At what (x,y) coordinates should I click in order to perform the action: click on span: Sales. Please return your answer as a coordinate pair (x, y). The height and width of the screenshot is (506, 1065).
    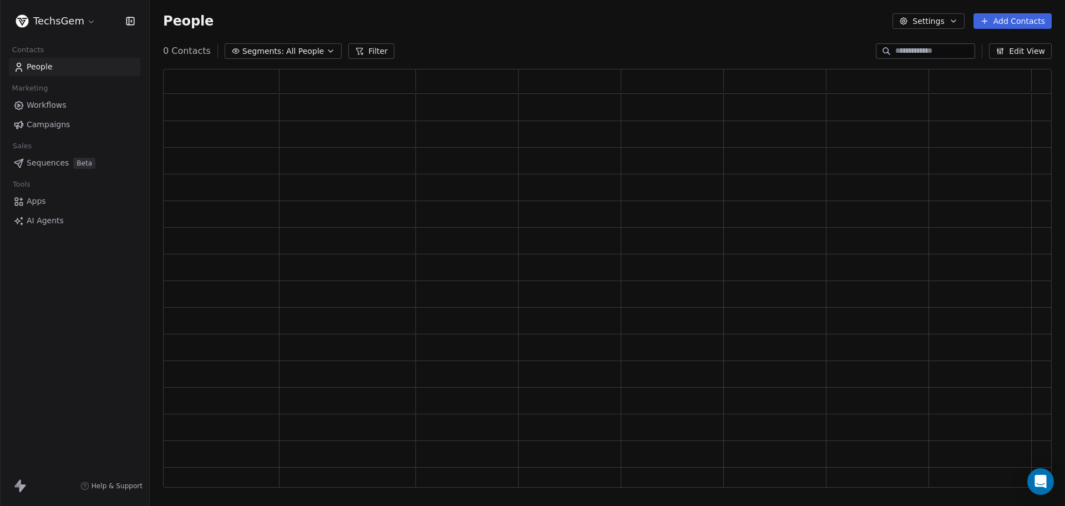
    Looking at the image, I should click on (22, 146).